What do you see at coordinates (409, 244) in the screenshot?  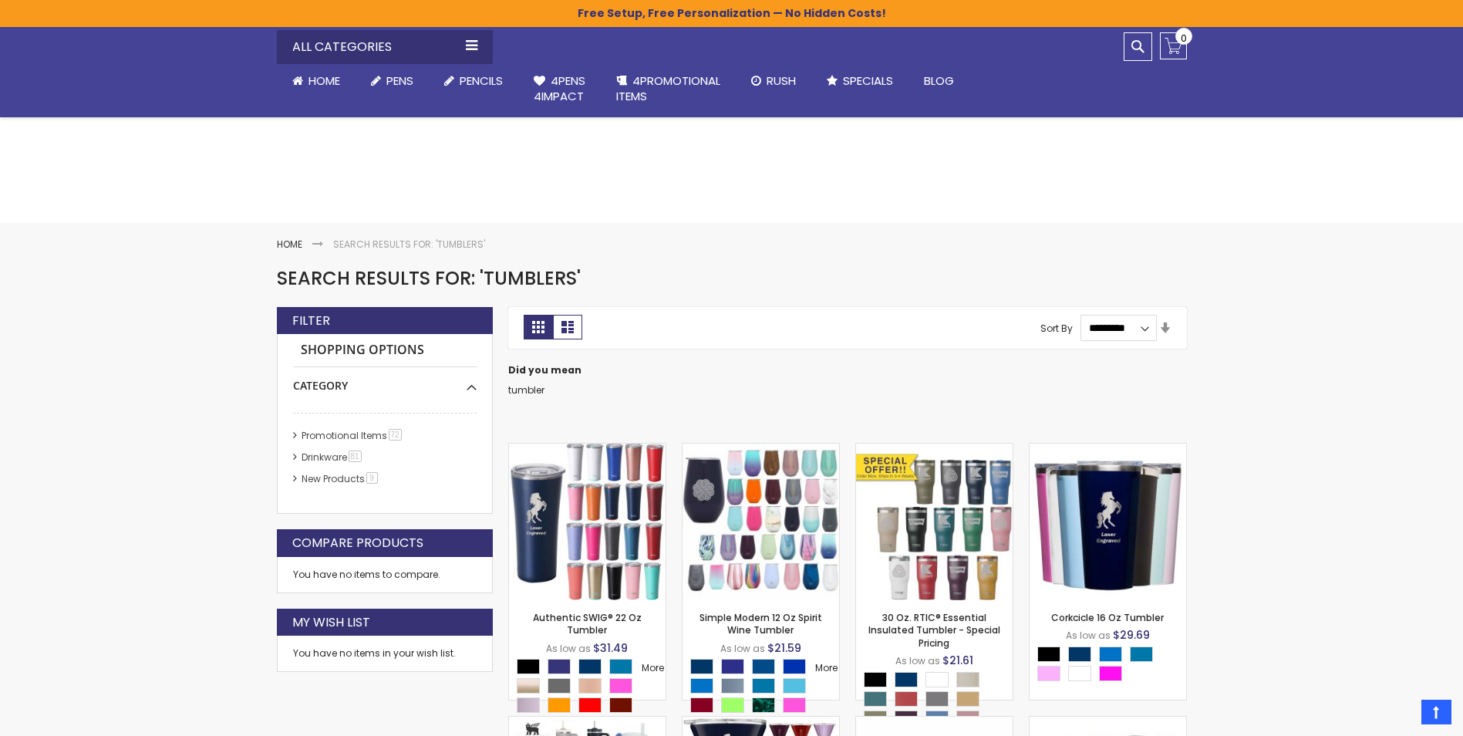 I see `strong: Search results for: 'TUMBLERS'` at bounding box center [409, 244].